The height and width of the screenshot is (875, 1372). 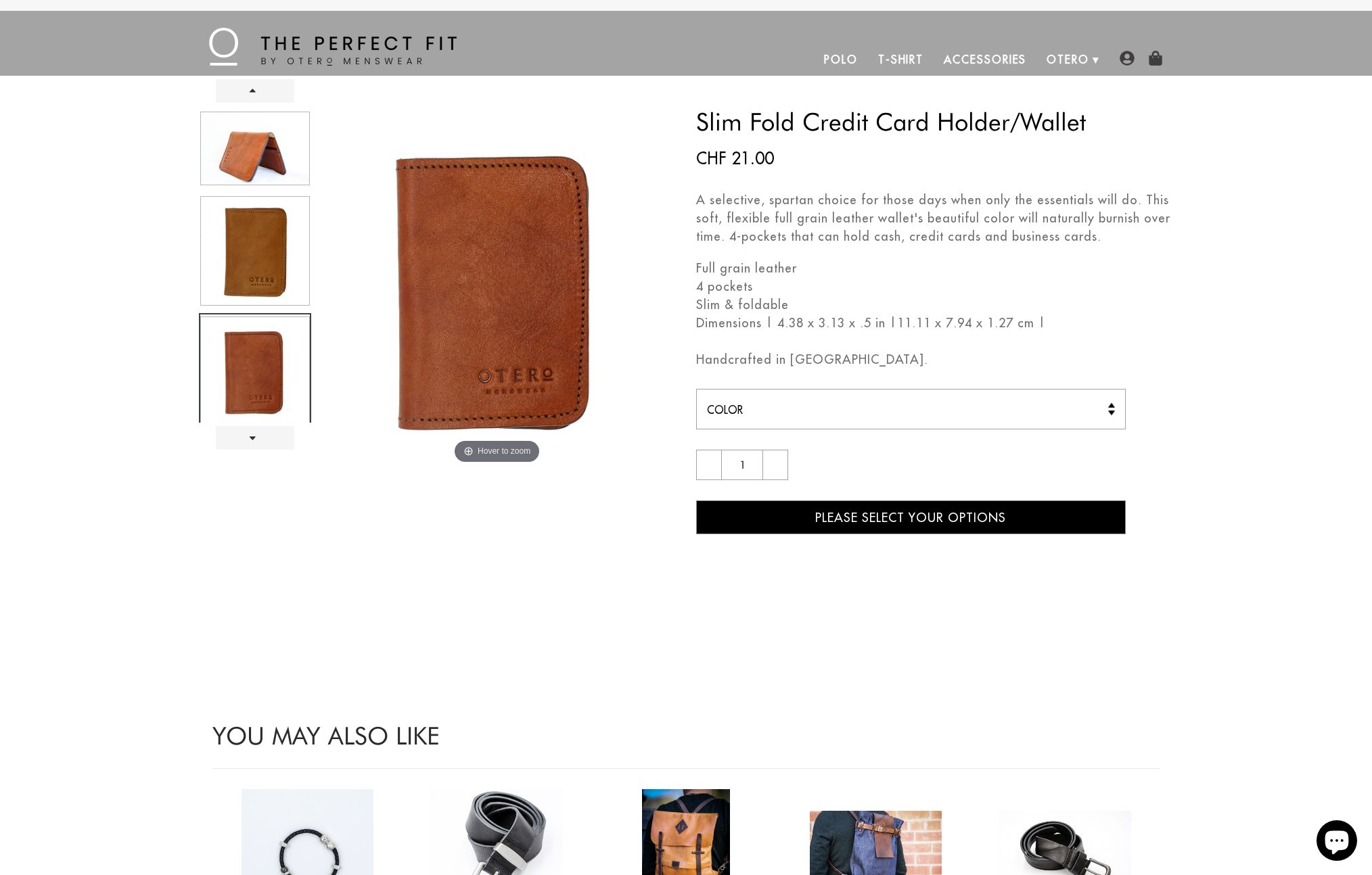 What do you see at coordinates (1337, 842) in the screenshot?
I see `inbox-online-store-chat: Shopify online store chat` at bounding box center [1337, 842].